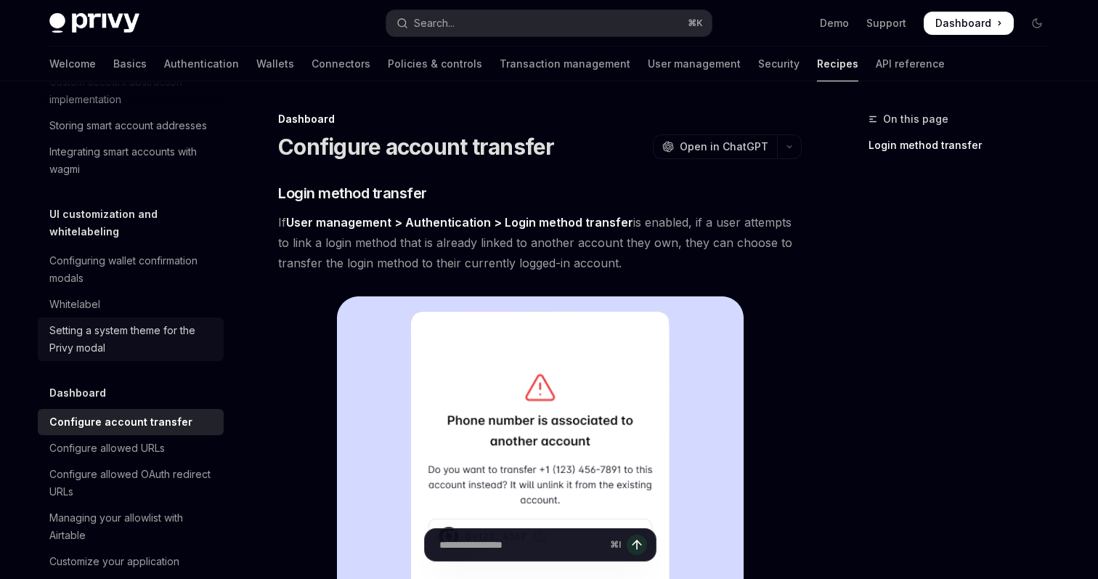 The width and height of the screenshot is (1098, 579). I want to click on span: If is enabled, if a user attempts to link a login method that is already linked to another accoun..., so click(540, 243).